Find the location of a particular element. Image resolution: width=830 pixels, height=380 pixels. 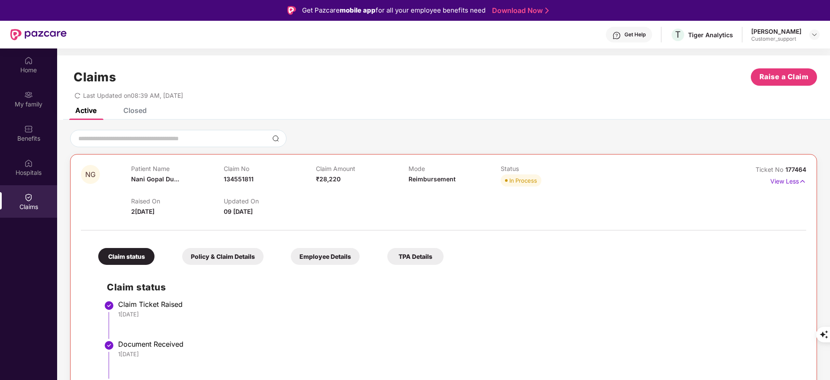

span: 177464 is located at coordinates (796, 169).